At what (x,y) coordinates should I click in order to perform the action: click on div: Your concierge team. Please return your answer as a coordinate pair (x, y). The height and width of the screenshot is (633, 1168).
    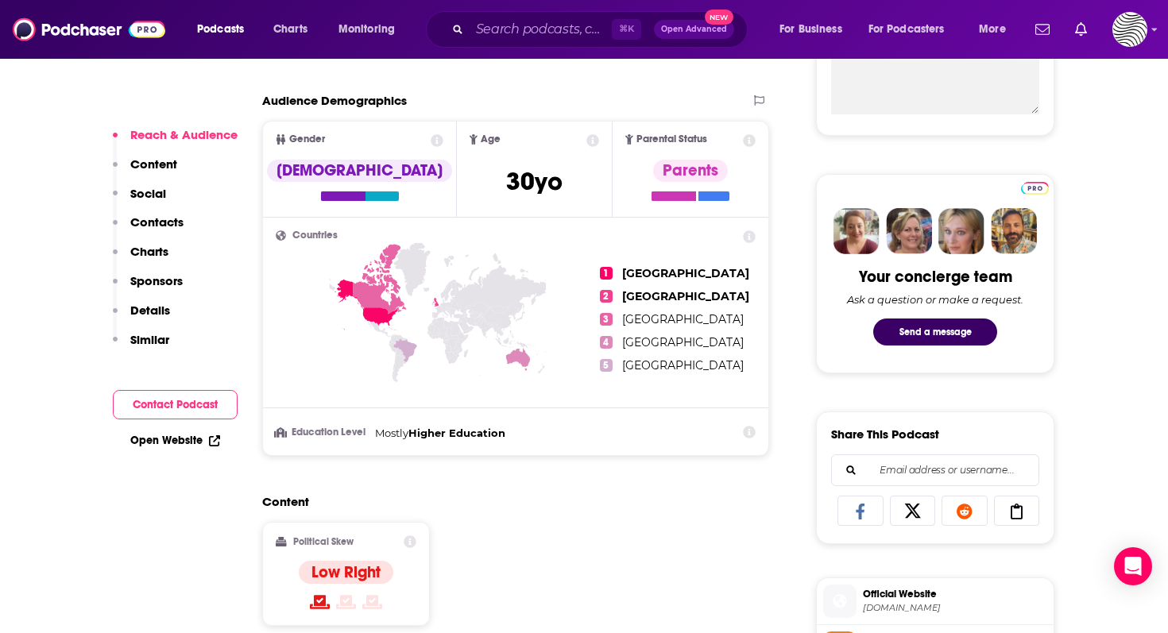
    Looking at the image, I should click on (935, 276).